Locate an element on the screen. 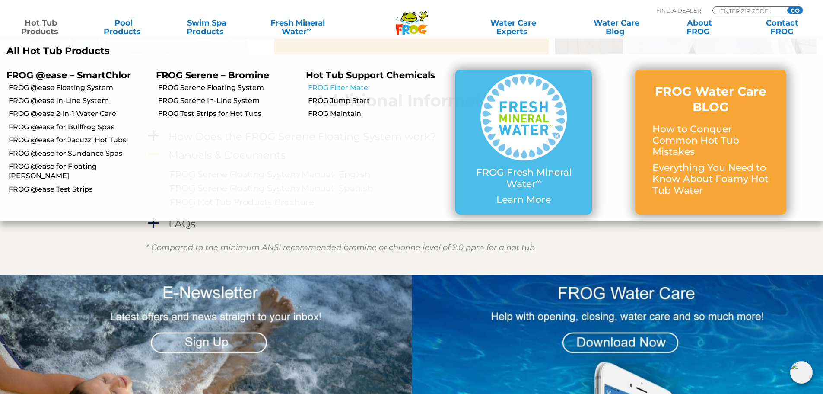 Image resolution: width=823 pixels, height=394 pixels. a: Water CareExperts is located at coordinates (513, 27).